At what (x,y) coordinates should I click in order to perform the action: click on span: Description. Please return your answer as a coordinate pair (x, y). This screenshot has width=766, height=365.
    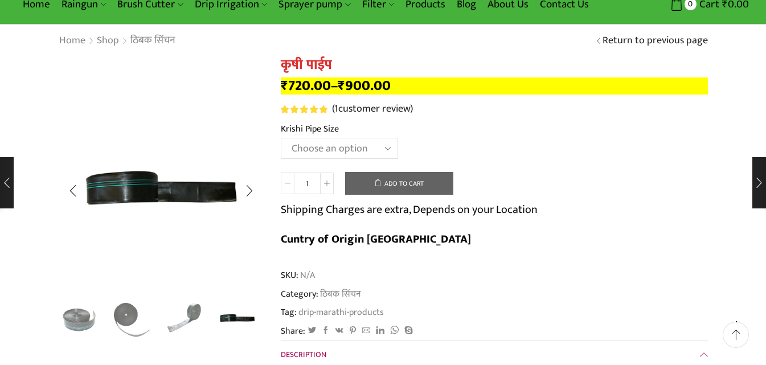
    Looking at the image, I should click on (303, 354).